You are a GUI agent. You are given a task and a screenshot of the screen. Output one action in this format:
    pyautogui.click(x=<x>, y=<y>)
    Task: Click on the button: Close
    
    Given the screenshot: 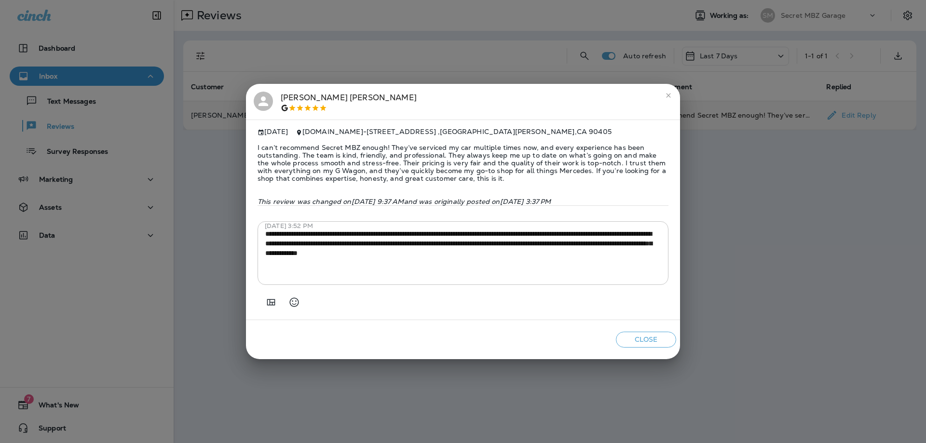 What is the action you would take?
    pyautogui.click(x=646, y=339)
    